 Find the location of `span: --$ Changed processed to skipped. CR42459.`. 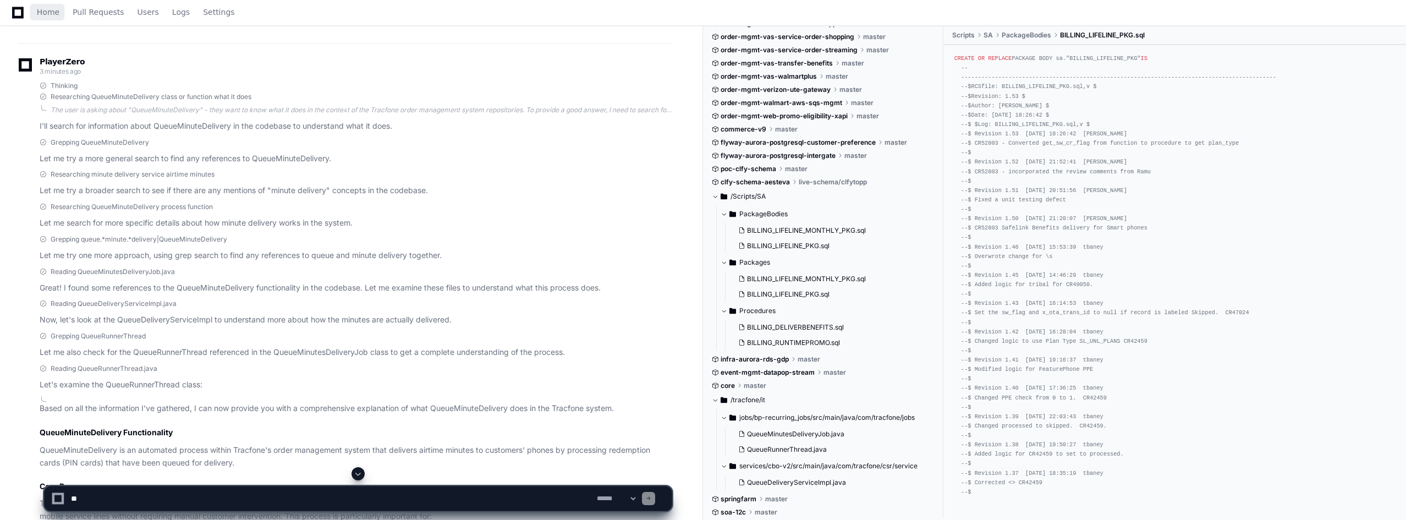

span: --$ Changed processed to skipped. CR42459. is located at coordinates (1034, 426).